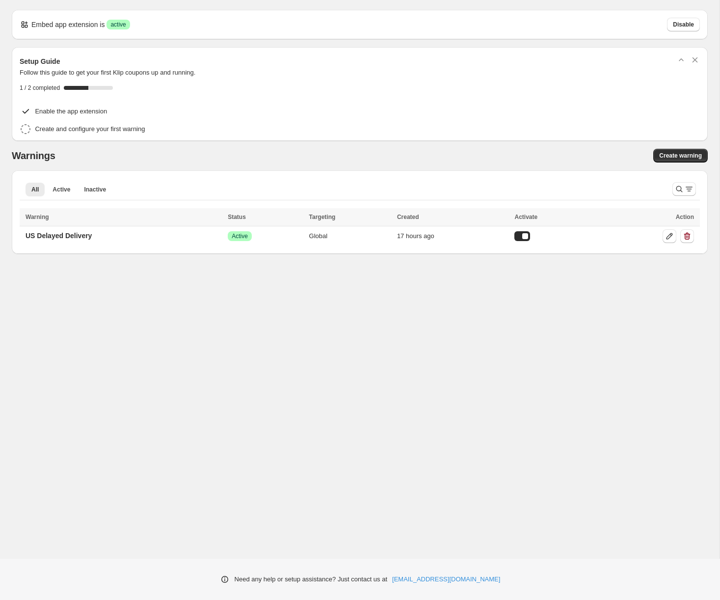 The width and height of the screenshot is (720, 600). What do you see at coordinates (90, 129) in the screenshot?
I see `h4: Create and configure your first warning` at bounding box center [90, 129].